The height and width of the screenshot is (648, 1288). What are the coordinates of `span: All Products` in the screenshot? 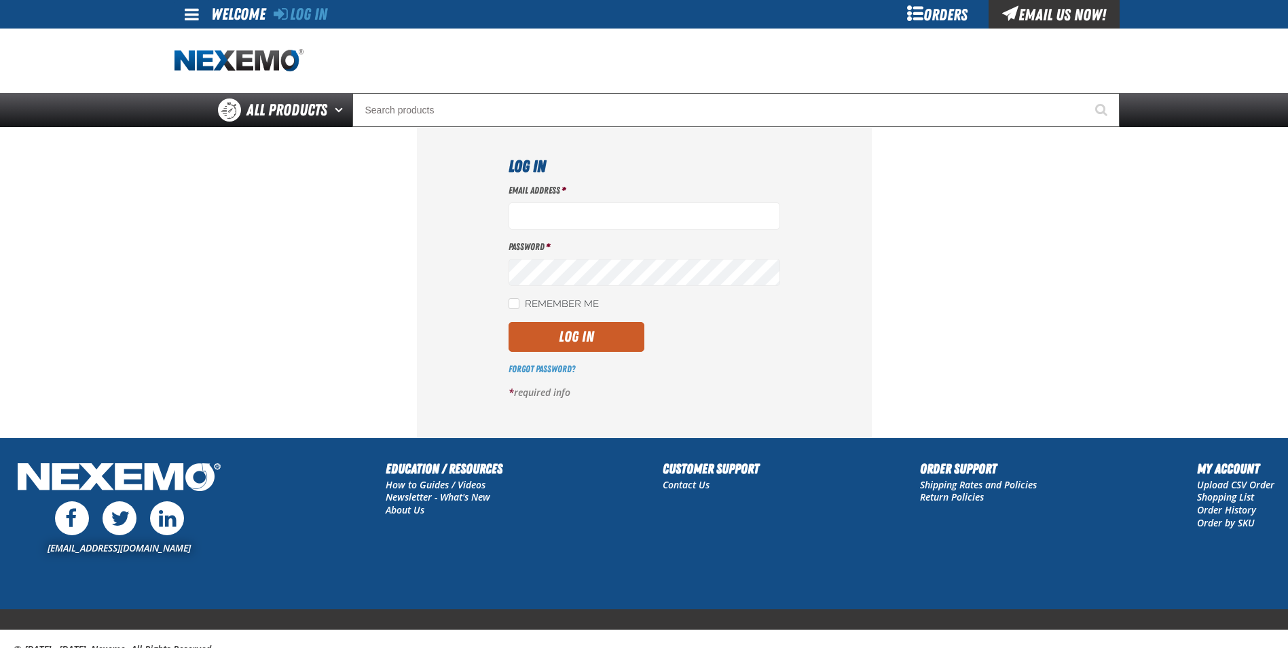 It's located at (286, 110).